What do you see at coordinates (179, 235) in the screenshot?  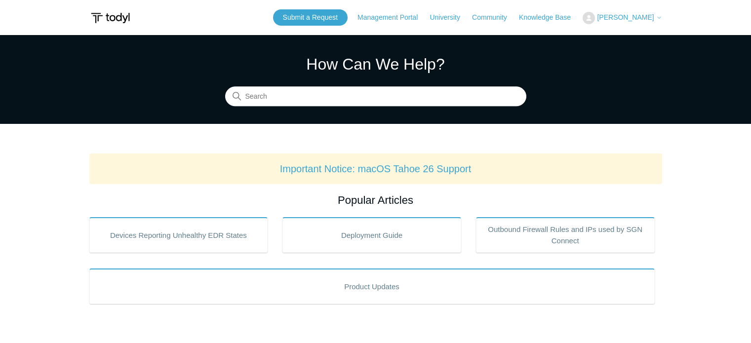 I see `a: Devices Reporting Unhealthy EDR States` at bounding box center [179, 235].